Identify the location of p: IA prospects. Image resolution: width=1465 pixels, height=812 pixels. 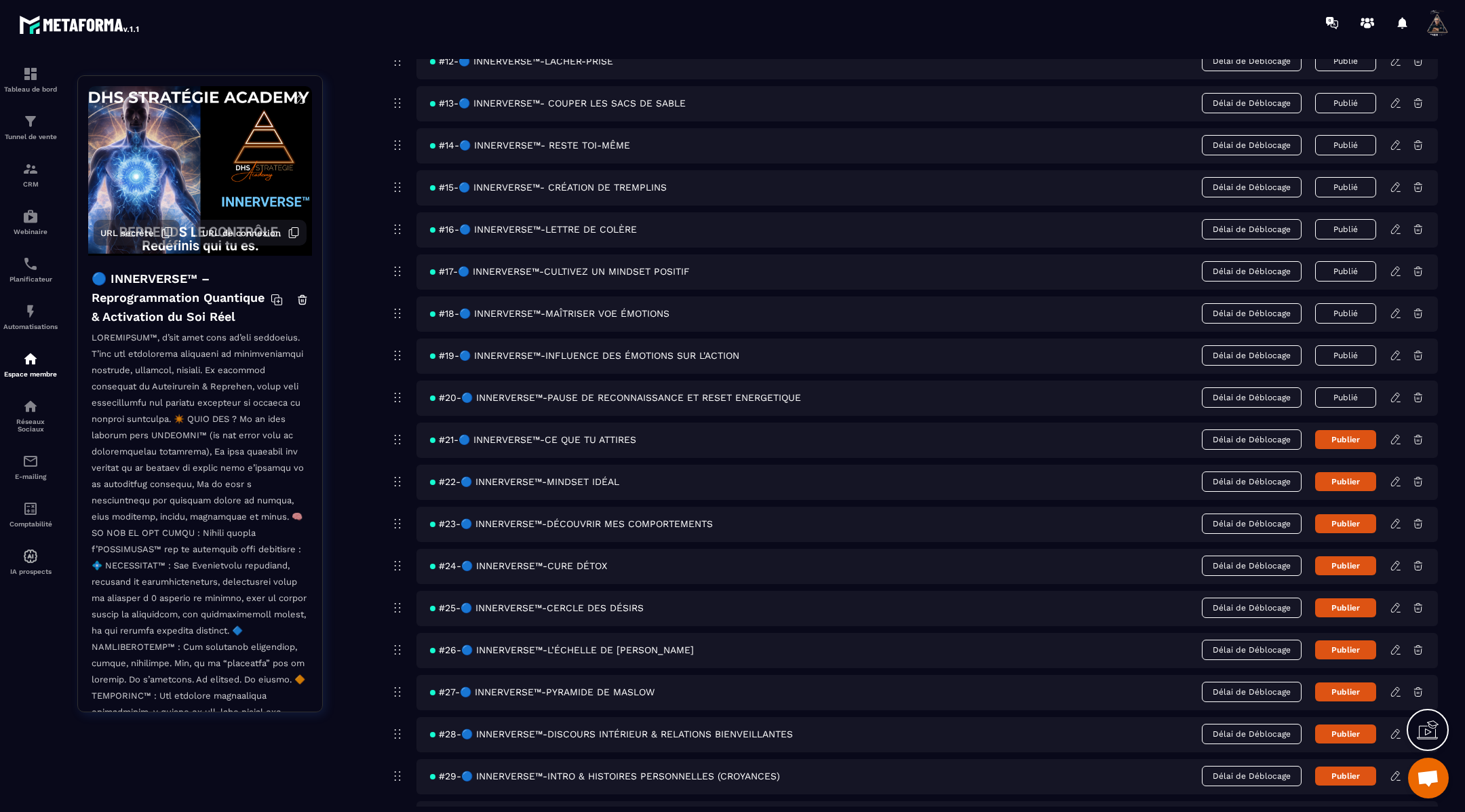
(30, 571).